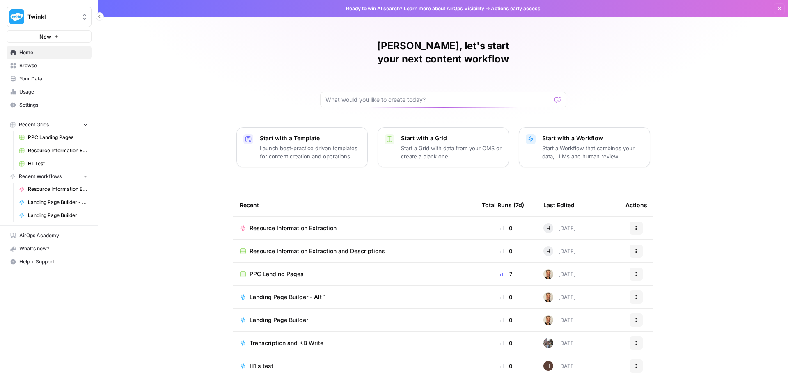 Image resolution: width=788 pixels, height=391 pixels. Describe the element at coordinates (49, 125) in the screenshot. I see `button: Recent Grids` at that location.